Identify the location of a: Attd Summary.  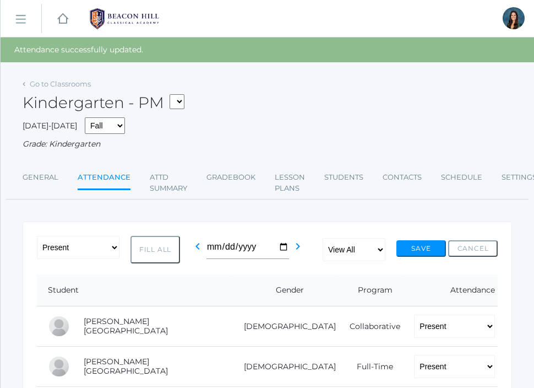
(168, 182).